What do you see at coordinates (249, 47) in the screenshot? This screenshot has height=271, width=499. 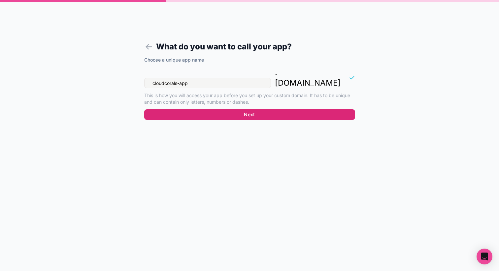 I see `h1: What do you want to call your app?` at bounding box center [249, 47].